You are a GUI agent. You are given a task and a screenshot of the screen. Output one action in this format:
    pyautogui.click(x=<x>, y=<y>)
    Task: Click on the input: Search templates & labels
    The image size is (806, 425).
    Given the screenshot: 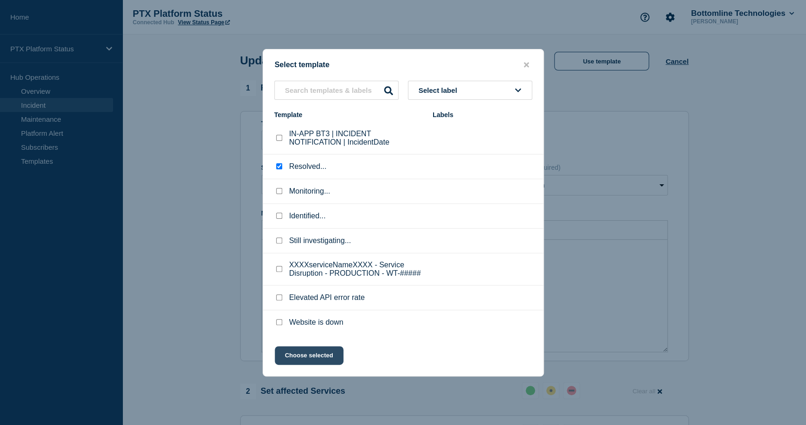 What is the action you would take?
    pyautogui.click(x=336, y=90)
    